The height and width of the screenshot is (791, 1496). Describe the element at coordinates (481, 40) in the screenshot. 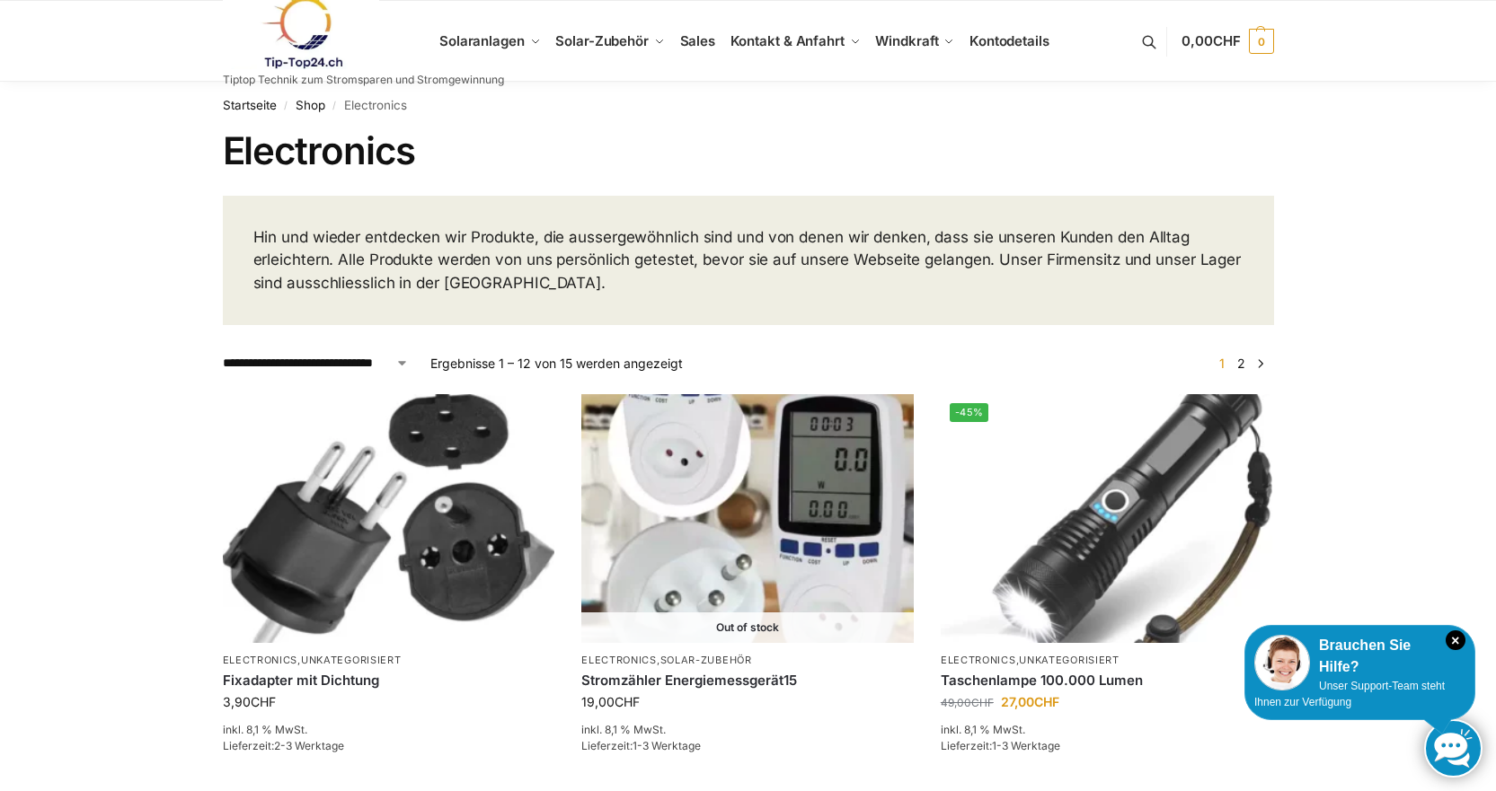

I see `span: Solaranlagen` at that location.